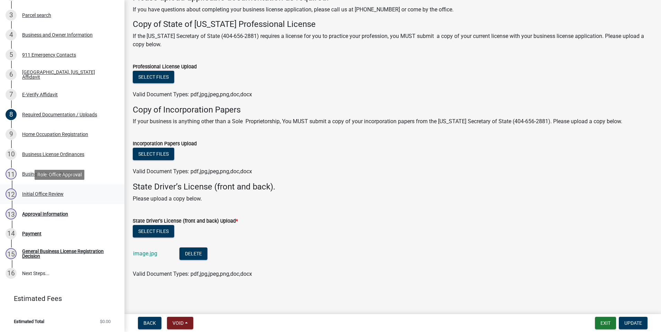 The image size is (661, 332). I want to click on div: 15, so click(11, 254).